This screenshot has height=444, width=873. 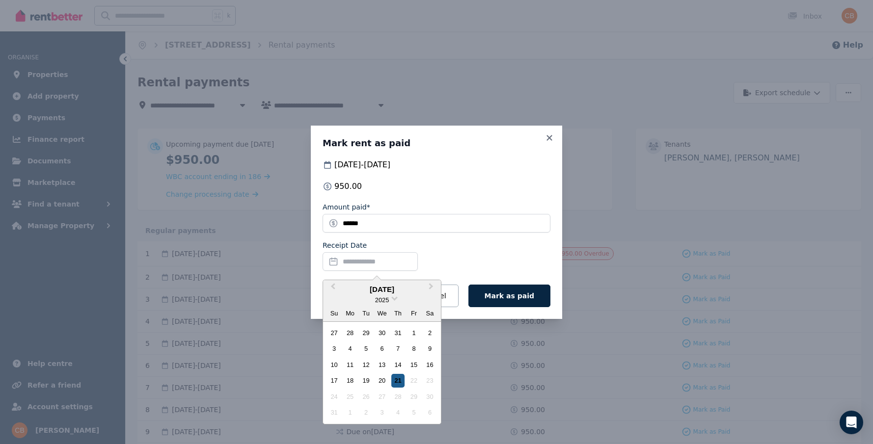 What do you see at coordinates (413, 365) in the screenshot?
I see `div: Choose Friday, August 15th, 2025` at bounding box center [413, 365].